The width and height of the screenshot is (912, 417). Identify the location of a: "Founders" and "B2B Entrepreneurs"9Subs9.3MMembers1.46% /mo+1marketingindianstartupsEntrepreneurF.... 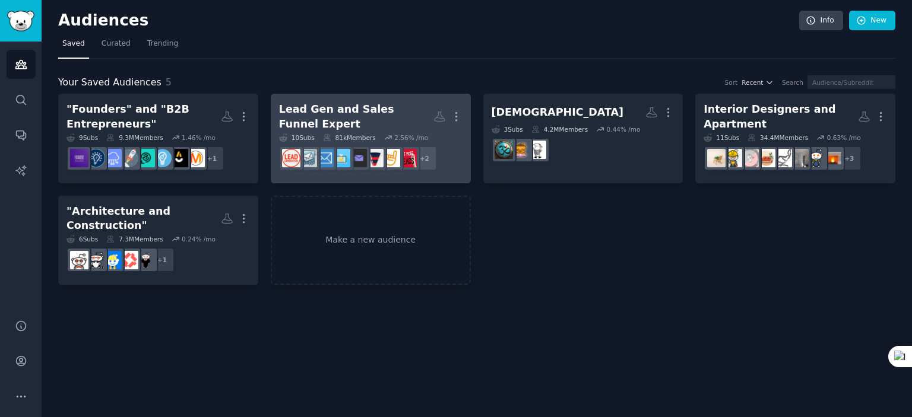
(158, 138).